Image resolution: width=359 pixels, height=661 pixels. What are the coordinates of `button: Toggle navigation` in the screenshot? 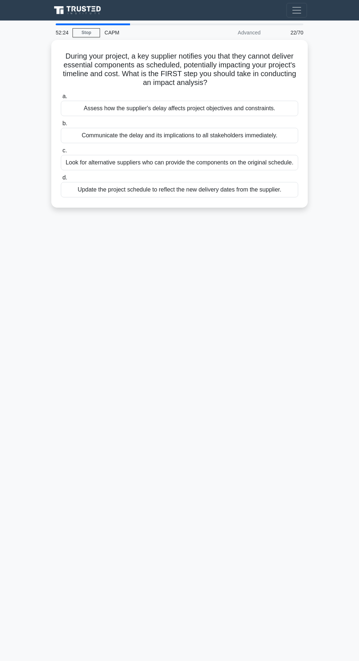 It's located at (296, 10).